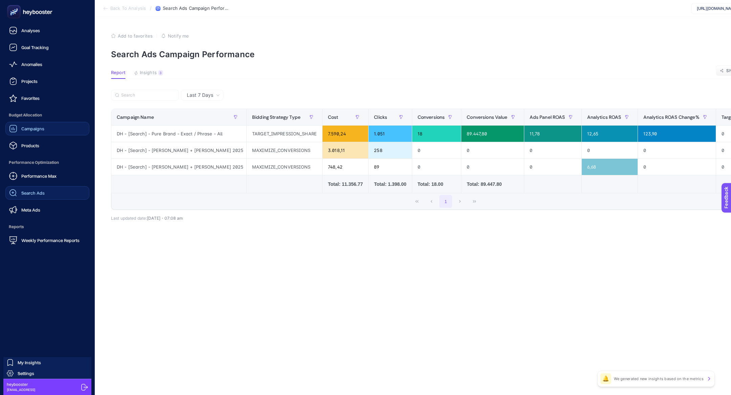 Image resolution: width=731 pixels, height=395 pixels. What do you see at coordinates (118, 73) in the screenshot?
I see `span: Report` at bounding box center [118, 73].